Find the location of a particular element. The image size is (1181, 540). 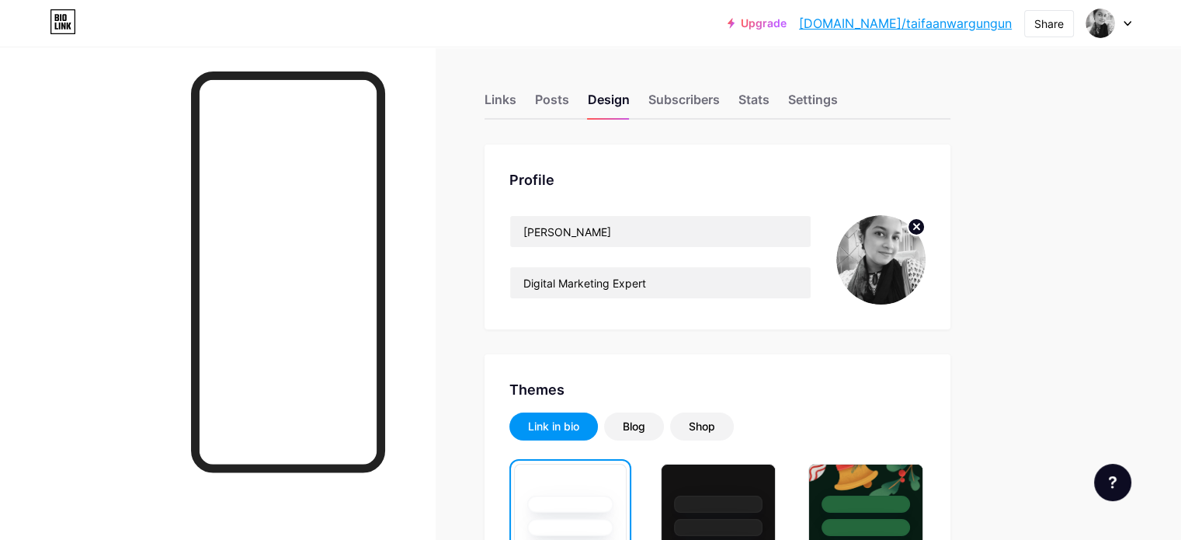

div: Design is located at coordinates (609, 104).